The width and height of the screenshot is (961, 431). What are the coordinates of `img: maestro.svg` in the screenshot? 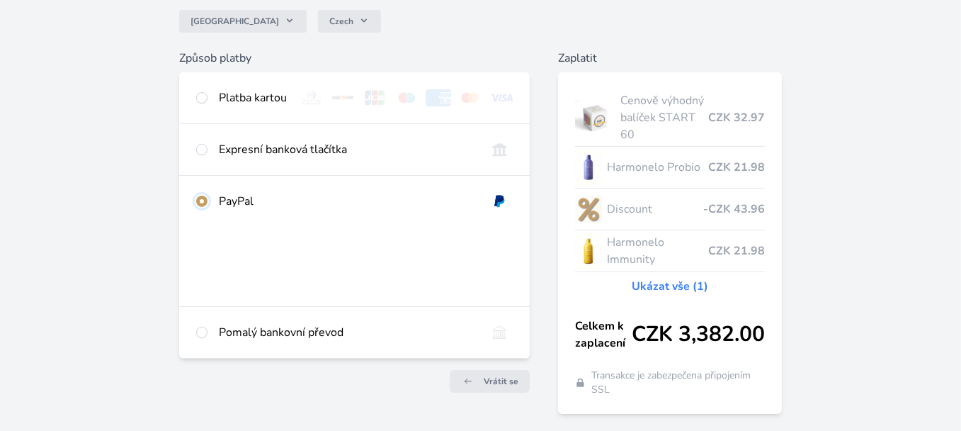 It's located at (407, 98).